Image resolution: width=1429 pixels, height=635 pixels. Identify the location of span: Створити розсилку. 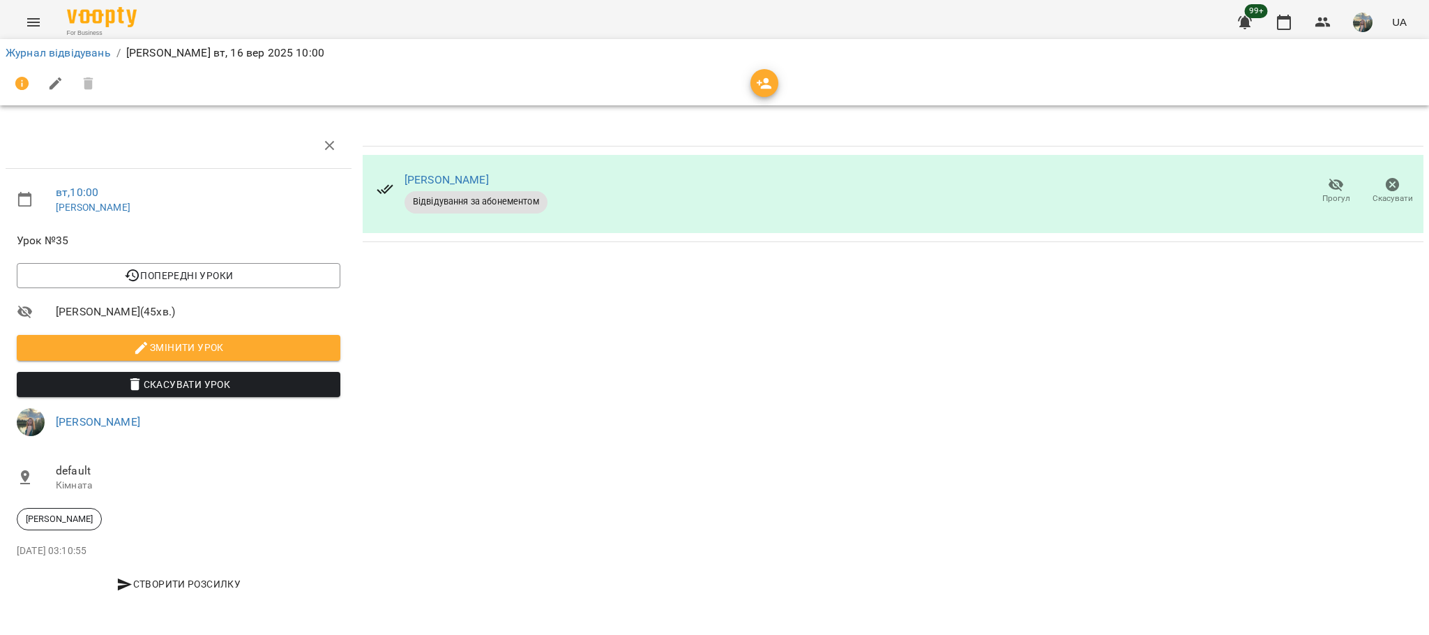
(179, 584).